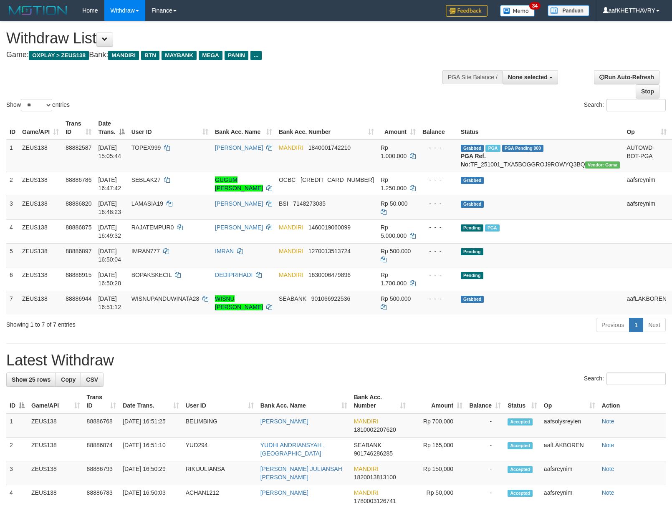  What do you see at coordinates (92, 380) in the screenshot?
I see `span: CSV` at bounding box center [92, 380].